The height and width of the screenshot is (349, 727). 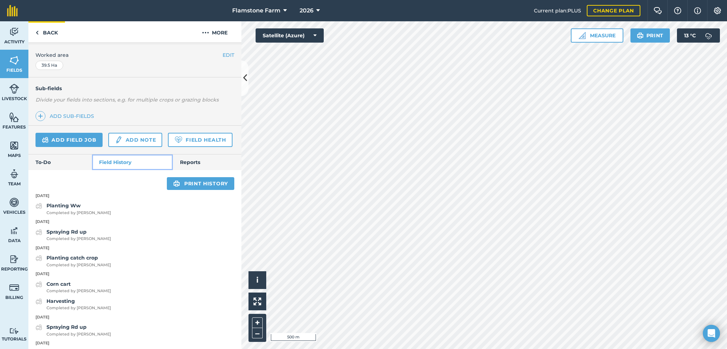 I want to click on a: Back, so click(x=47, y=32).